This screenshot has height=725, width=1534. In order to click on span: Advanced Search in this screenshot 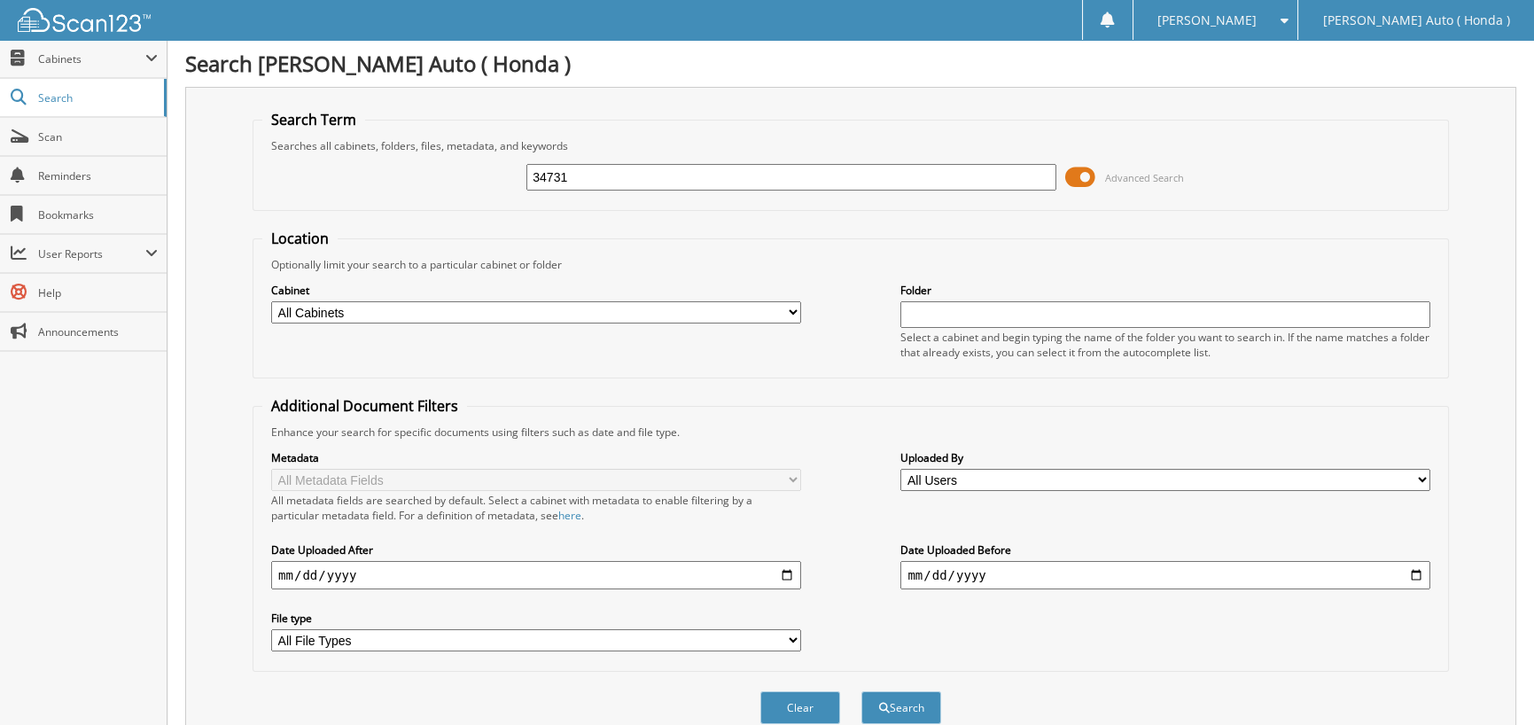, I will do `click(1144, 177)`.